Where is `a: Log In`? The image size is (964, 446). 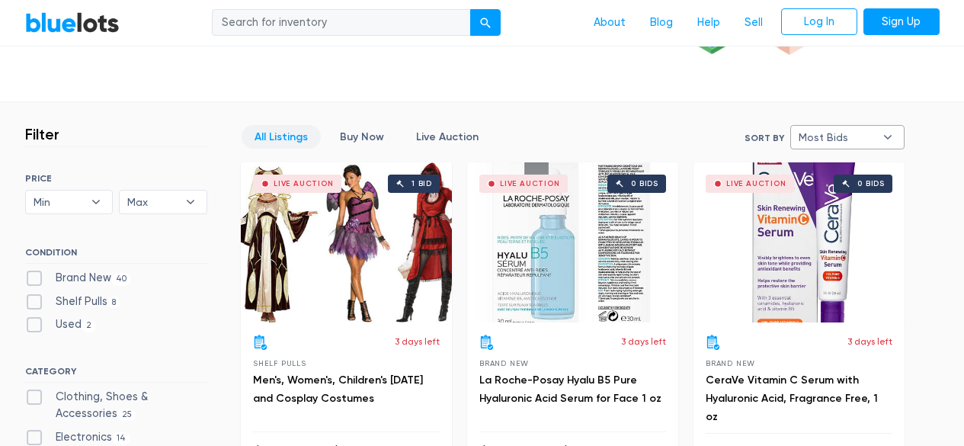
a: Log In is located at coordinates (819, 22).